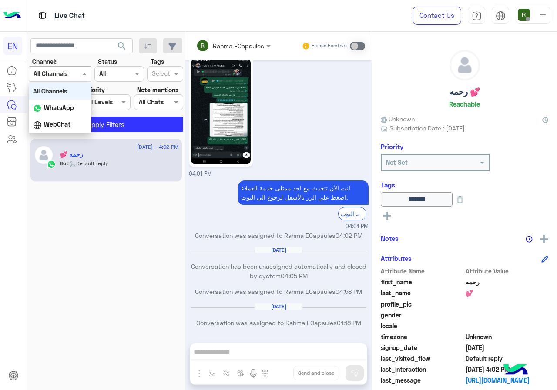 The image size is (557, 390). What do you see at coordinates (476, 16) in the screenshot?
I see `a: tab` at bounding box center [476, 16].